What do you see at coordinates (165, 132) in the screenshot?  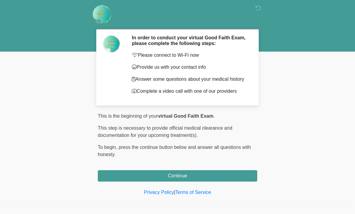 I see `span: This step is necessary to provide official medical clearance and documentation for your upcoming ...` at bounding box center [165, 132].